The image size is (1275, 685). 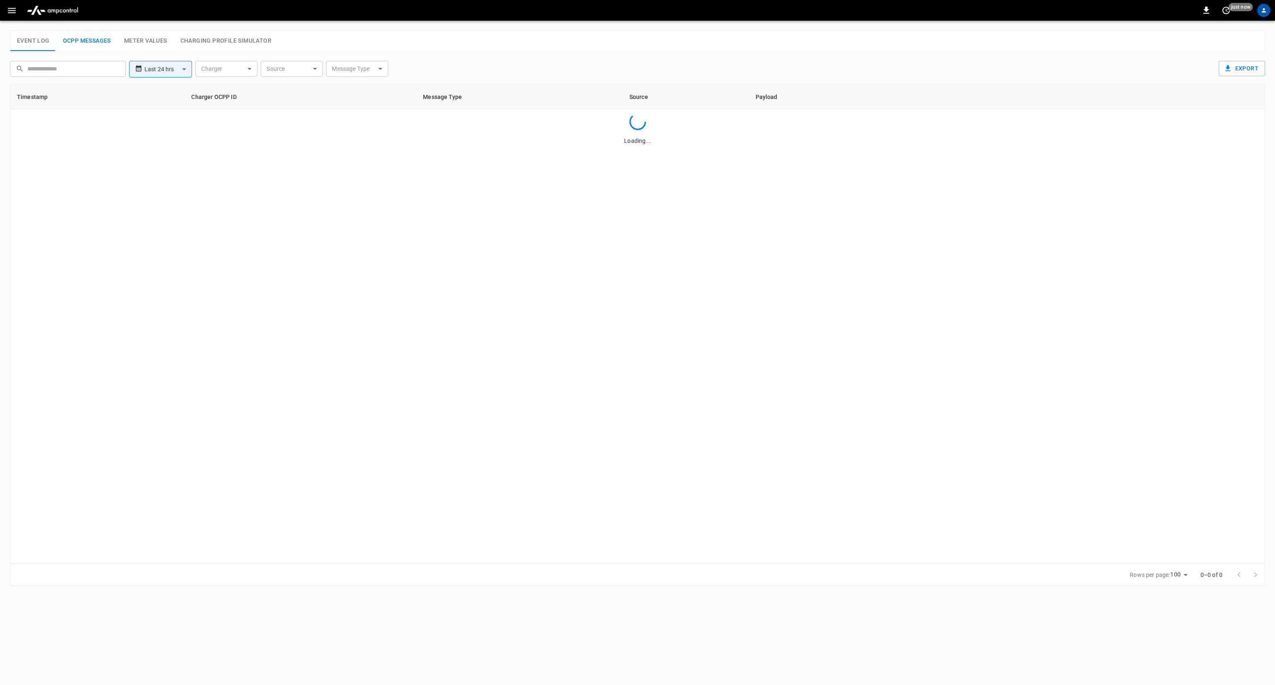 I want to click on table: opcc-messages-table, so click(x=637, y=97).